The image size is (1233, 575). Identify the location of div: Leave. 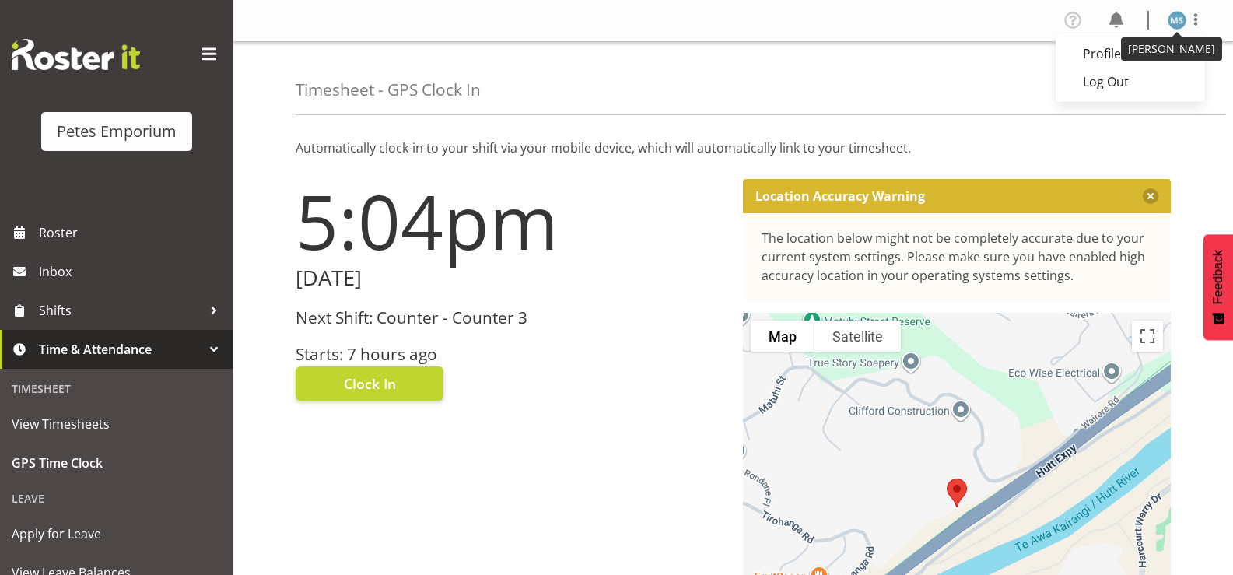
(117, 498).